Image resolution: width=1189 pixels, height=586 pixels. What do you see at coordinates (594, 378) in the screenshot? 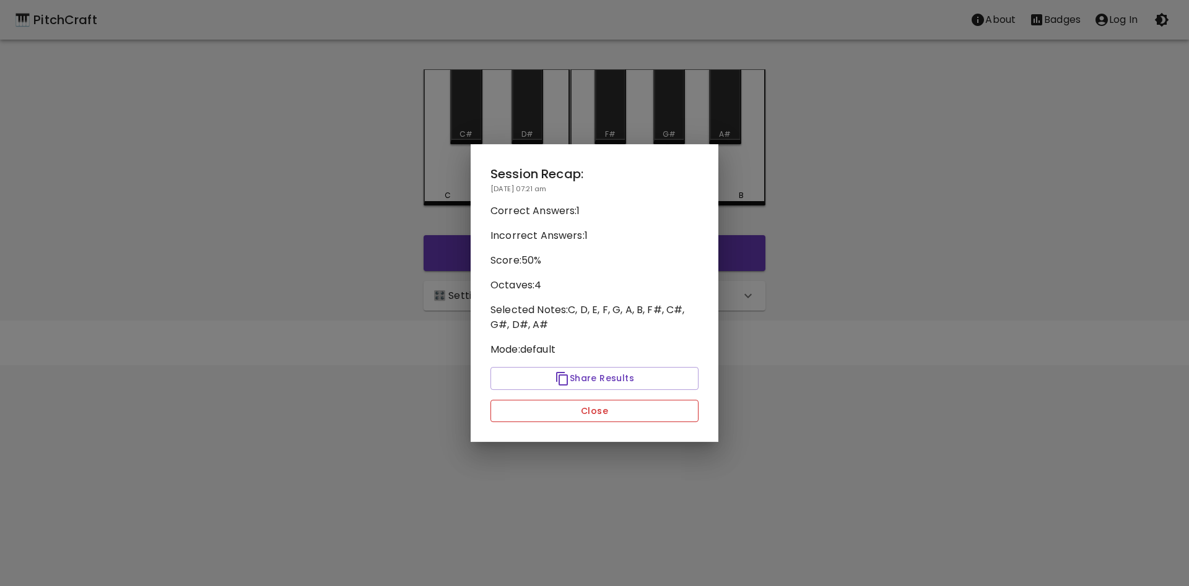
I see `button: Share Results` at bounding box center [594, 378].